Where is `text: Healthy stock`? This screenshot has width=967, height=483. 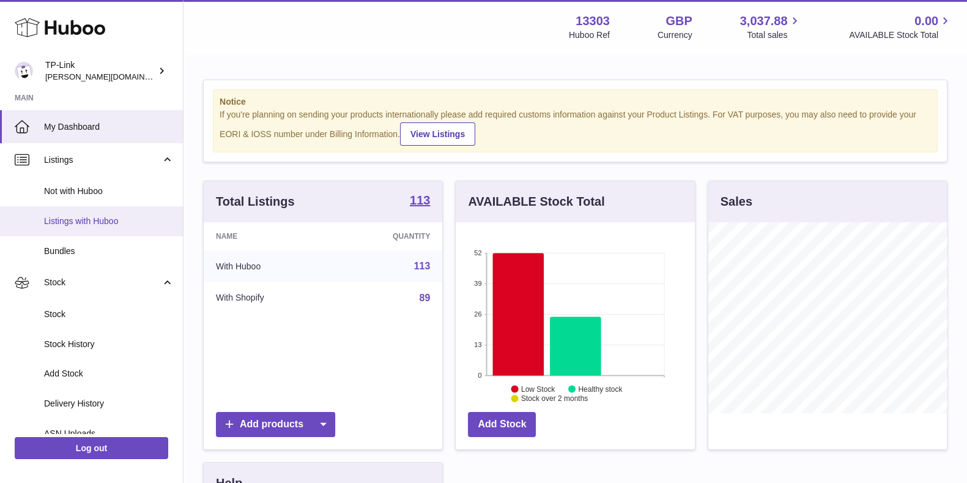
text: Healthy stock is located at coordinates (601, 388).